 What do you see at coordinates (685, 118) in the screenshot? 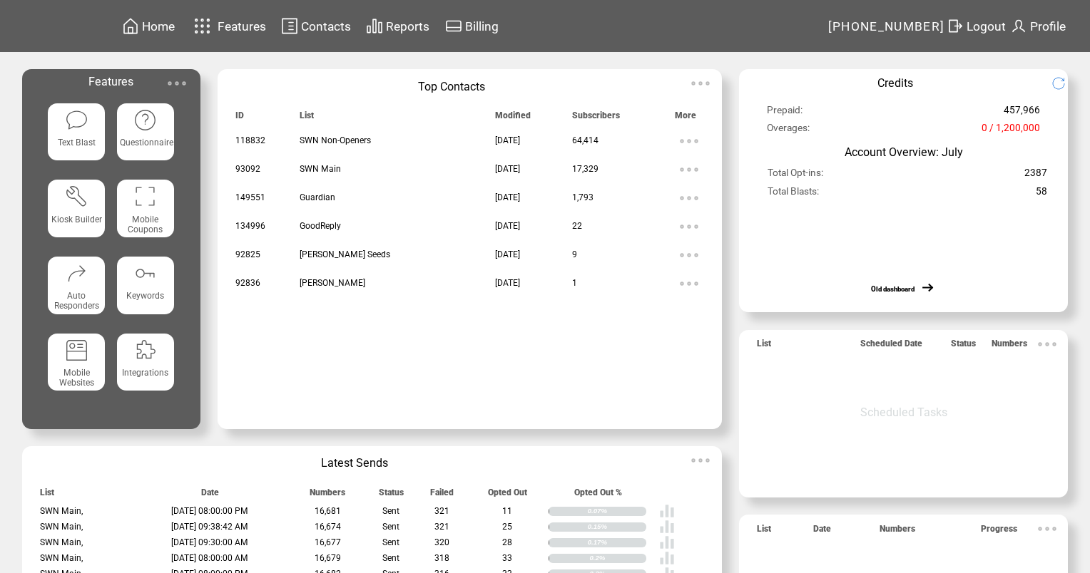
I see `span: More` at bounding box center [685, 118].